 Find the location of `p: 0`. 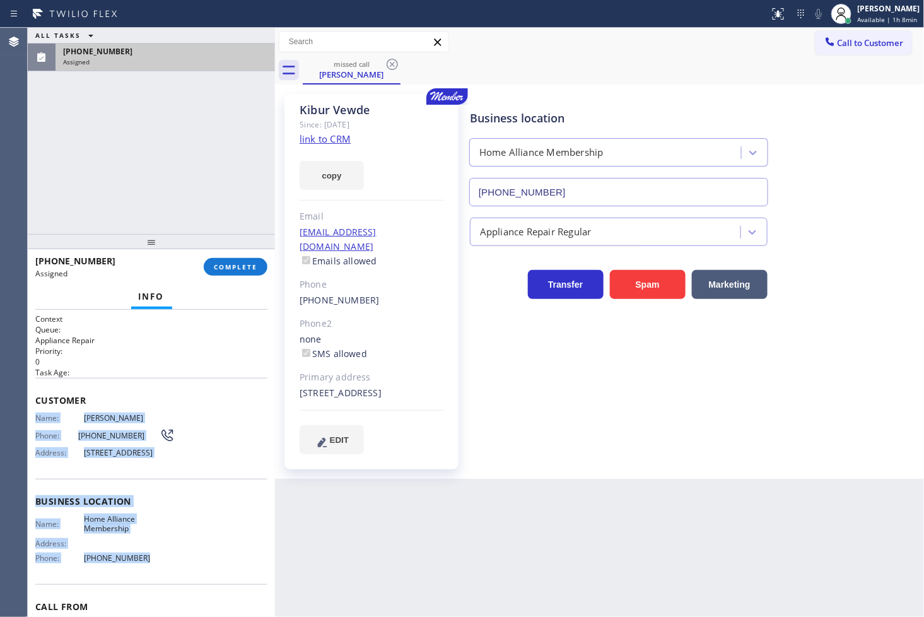

p: 0 is located at coordinates (151, 361).